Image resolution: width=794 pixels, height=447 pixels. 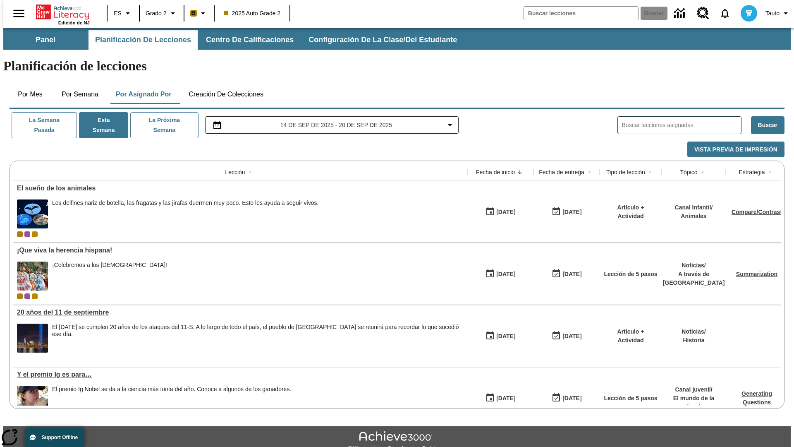 I want to click on a: Y el premio Ig es para…, Lecciones, so click(x=240, y=374).